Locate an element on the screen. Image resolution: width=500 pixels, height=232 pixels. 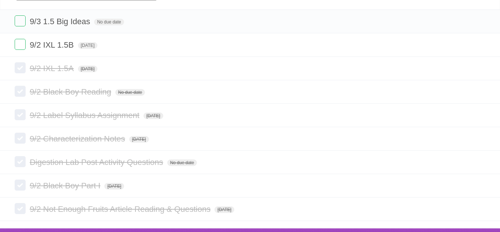
span: 9/2 Black Boy Part I is located at coordinates (66, 185).